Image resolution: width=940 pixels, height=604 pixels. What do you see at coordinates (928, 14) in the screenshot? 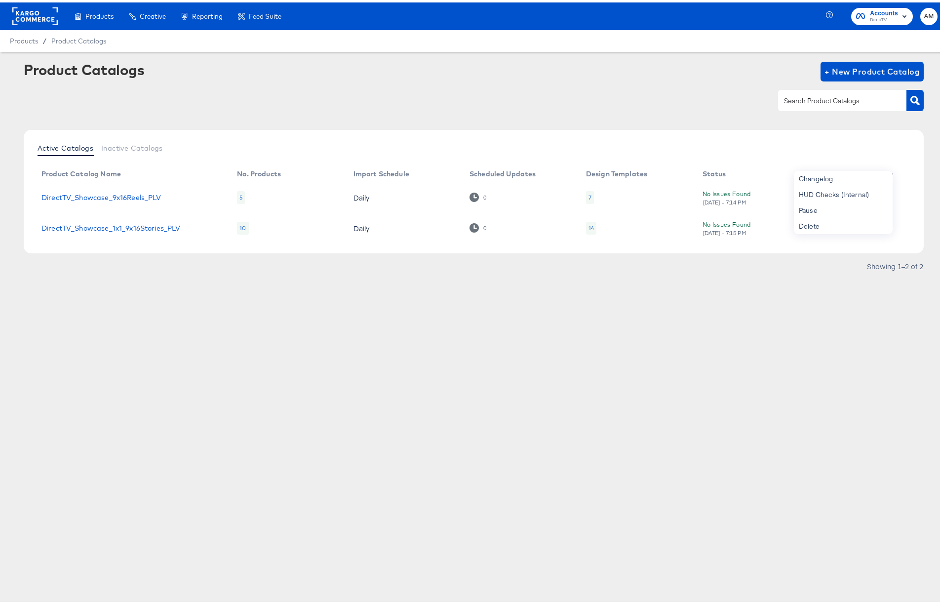
I see `span: AM` at bounding box center [928, 14].